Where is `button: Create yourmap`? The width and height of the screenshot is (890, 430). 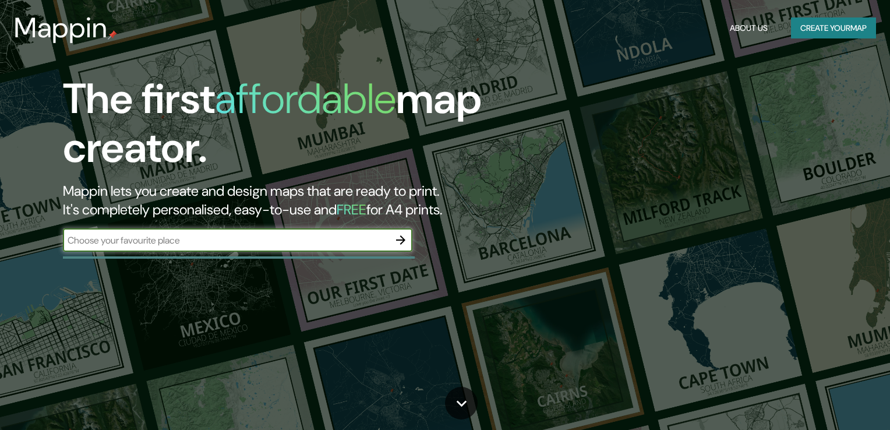
button: Create yourmap is located at coordinates (834, 28).